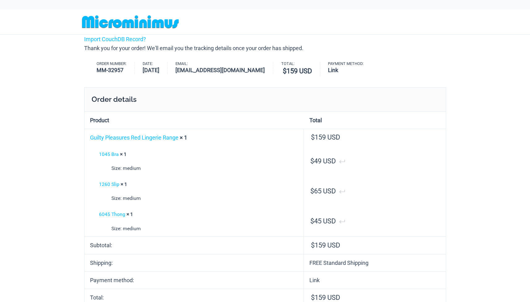 This screenshot has width=530, height=302. Describe the element at coordinates (375, 263) in the screenshot. I see `td: FREE Standard Shipping` at that location.